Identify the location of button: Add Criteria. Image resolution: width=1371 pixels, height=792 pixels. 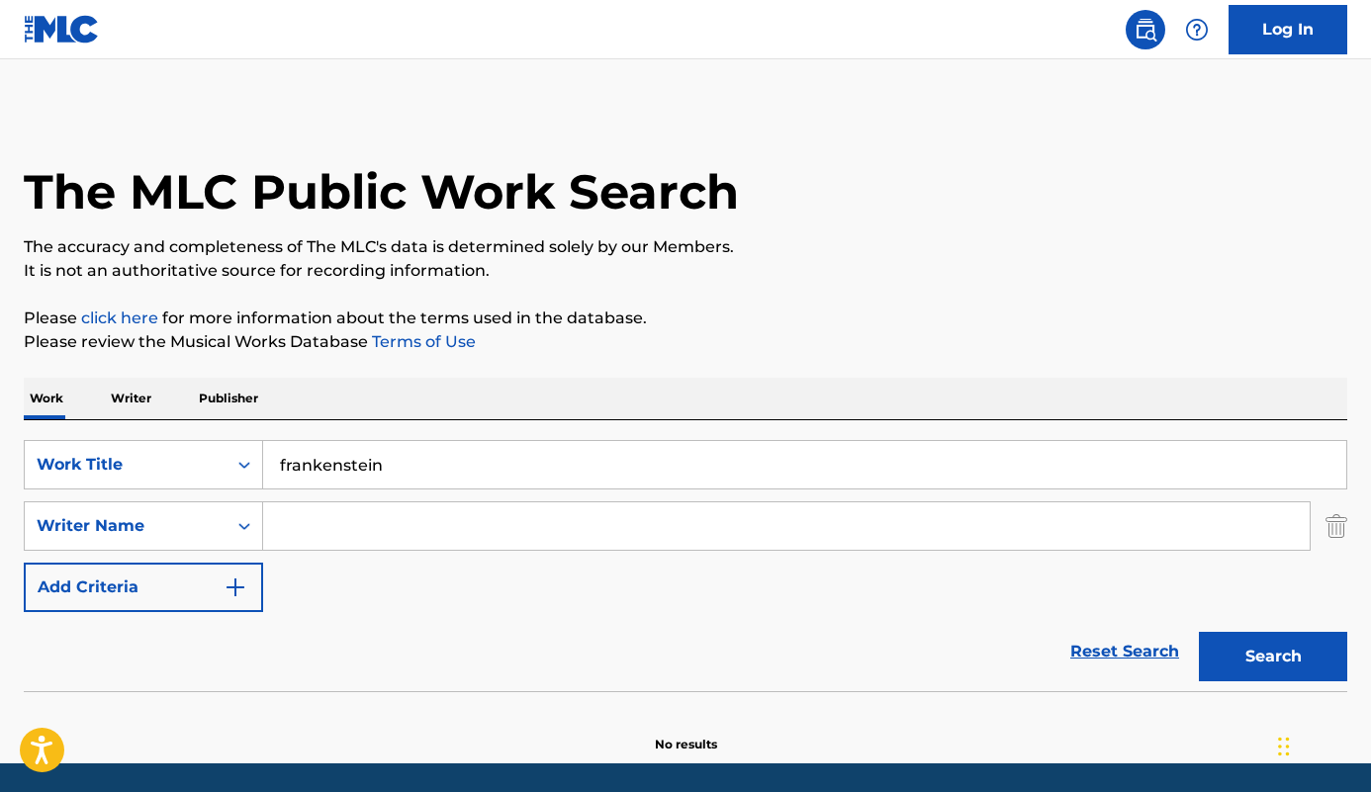
(143, 588).